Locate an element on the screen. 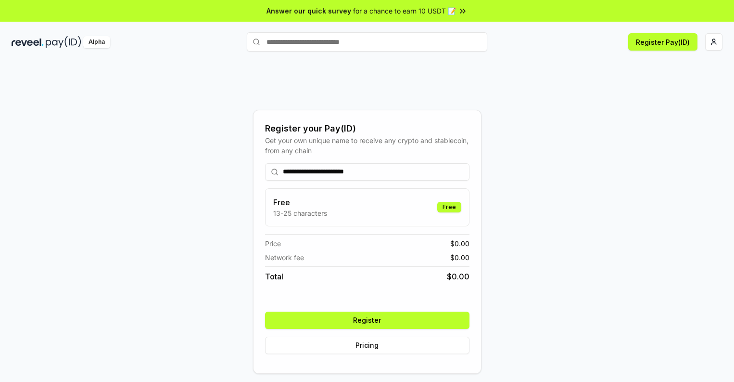  div: Alpha is located at coordinates (97, 42).